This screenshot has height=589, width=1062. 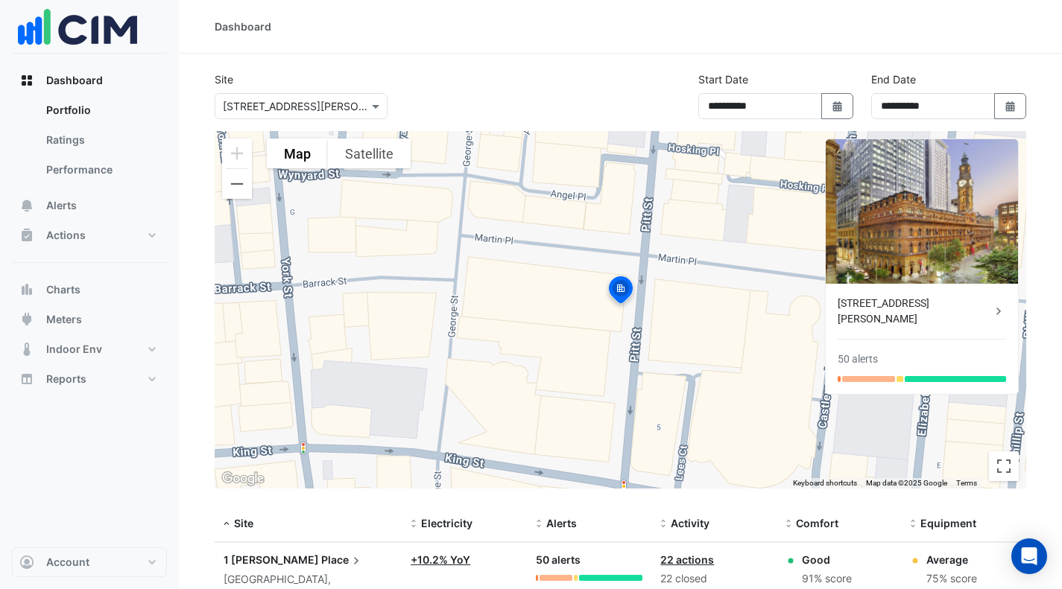 What do you see at coordinates (440, 559) in the screenshot?
I see `a: +10.2% YoY` at bounding box center [440, 559].